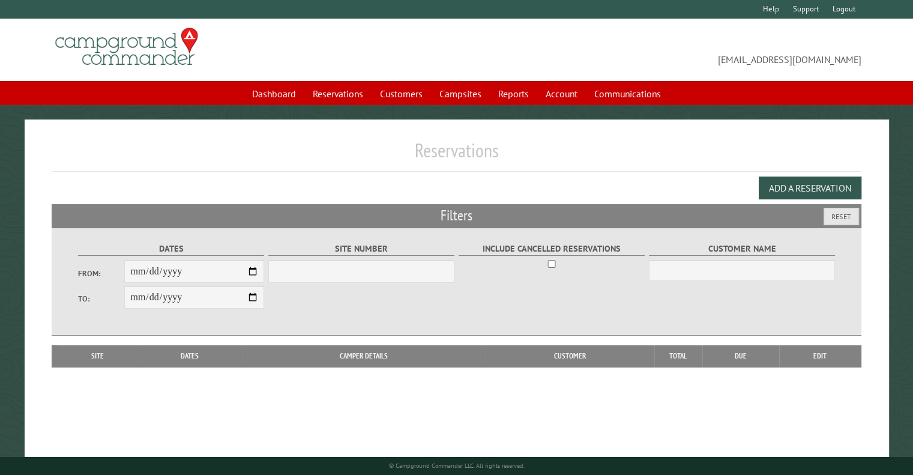 This screenshot has height=475, width=913. What do you see at coordinates (401, 94) in the screenshot?
I see `a: Customers` at bounding box center [401, 94].